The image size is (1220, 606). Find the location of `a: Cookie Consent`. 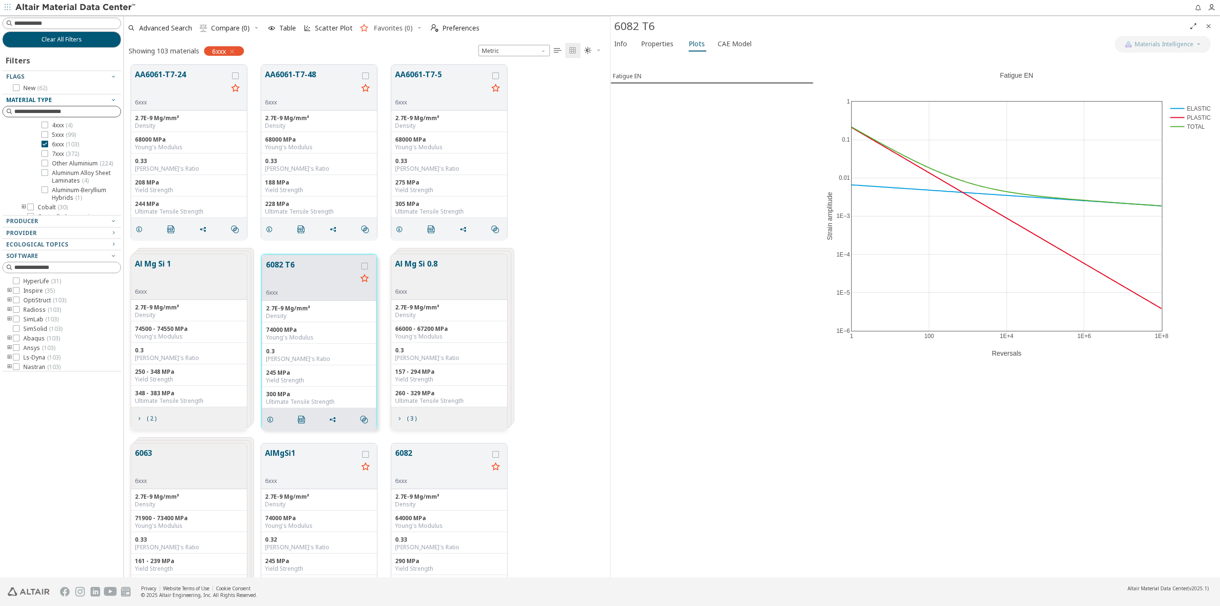

a: Cookie Consent is located at coordinates (233, 588).